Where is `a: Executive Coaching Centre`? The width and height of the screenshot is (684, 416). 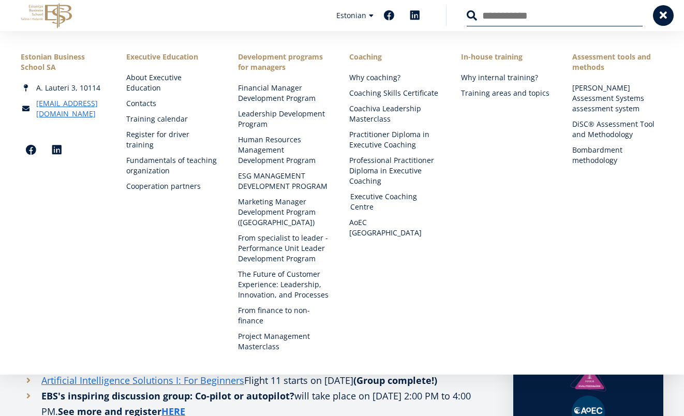 a: Executive Coaching Centre is located at coordinates (396, 202).